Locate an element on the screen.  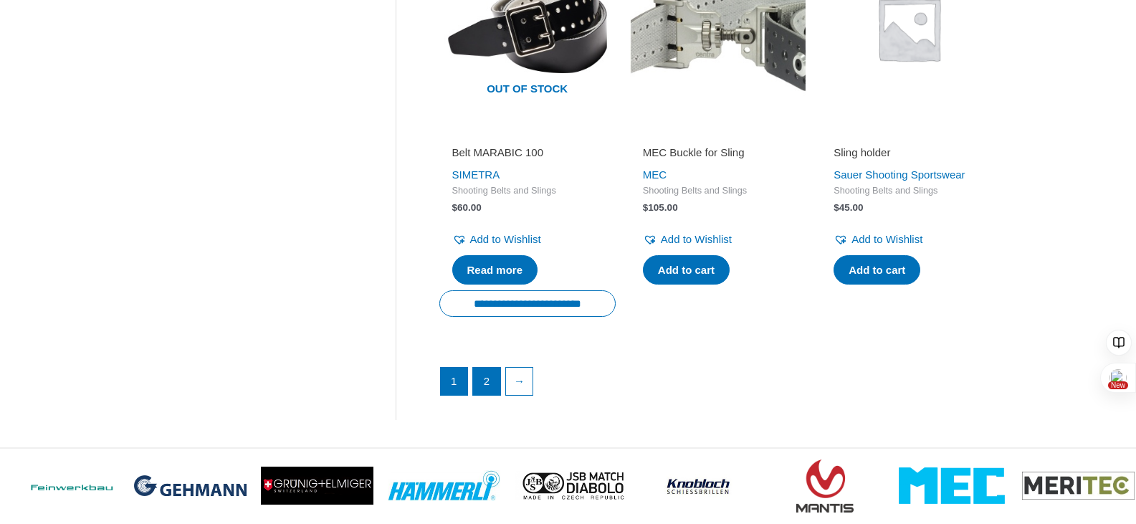
a: MEC Buckle for Sling is located at coordinates (718, 155).